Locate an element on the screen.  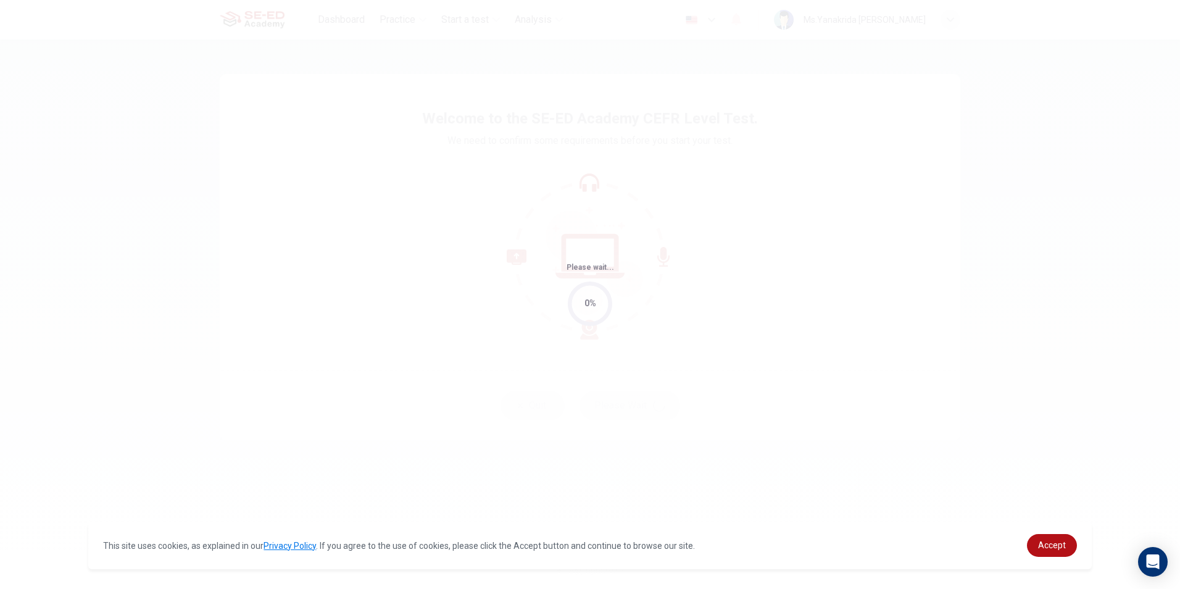
div: cookieconsent is located at coordinates (590, 545).